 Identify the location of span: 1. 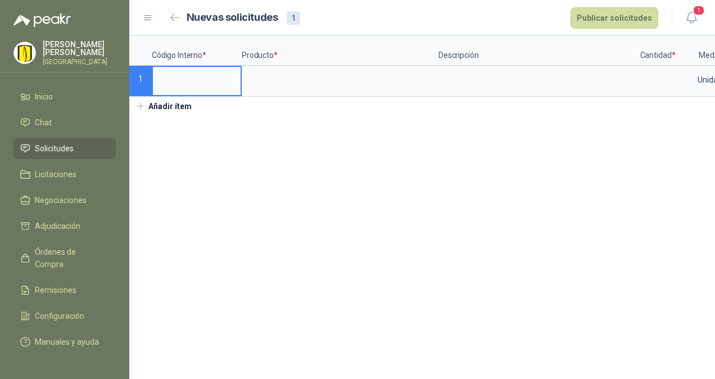
(698, 10).